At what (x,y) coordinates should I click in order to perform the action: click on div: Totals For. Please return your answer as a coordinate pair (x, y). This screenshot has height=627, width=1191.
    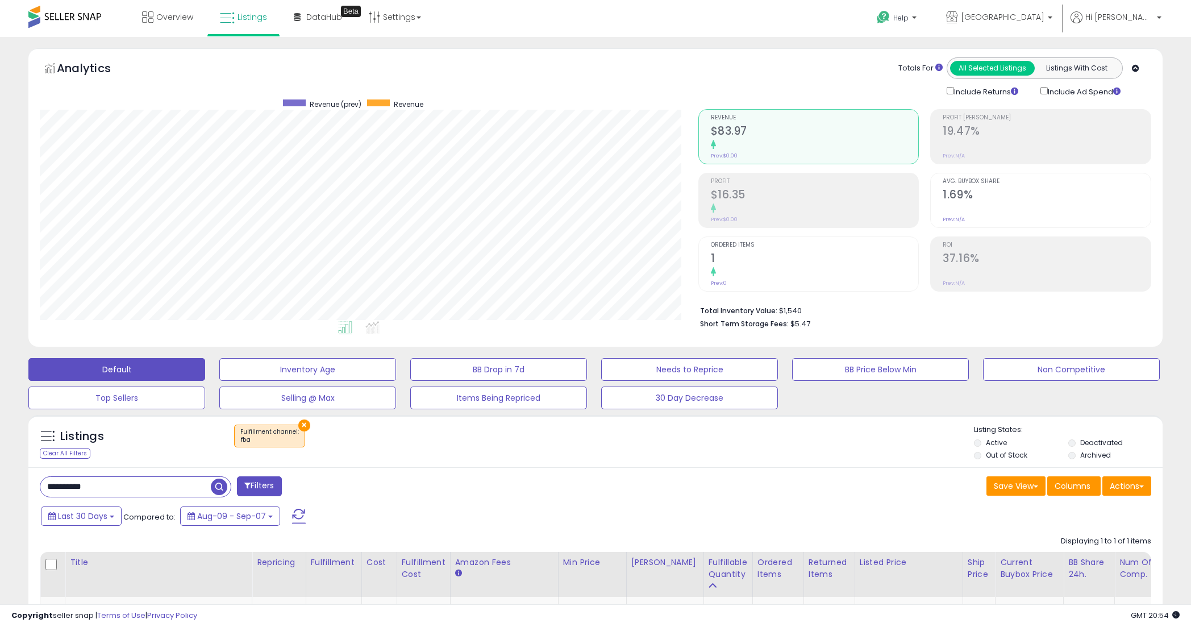
    Looking at the image, I should click on (920, 68).